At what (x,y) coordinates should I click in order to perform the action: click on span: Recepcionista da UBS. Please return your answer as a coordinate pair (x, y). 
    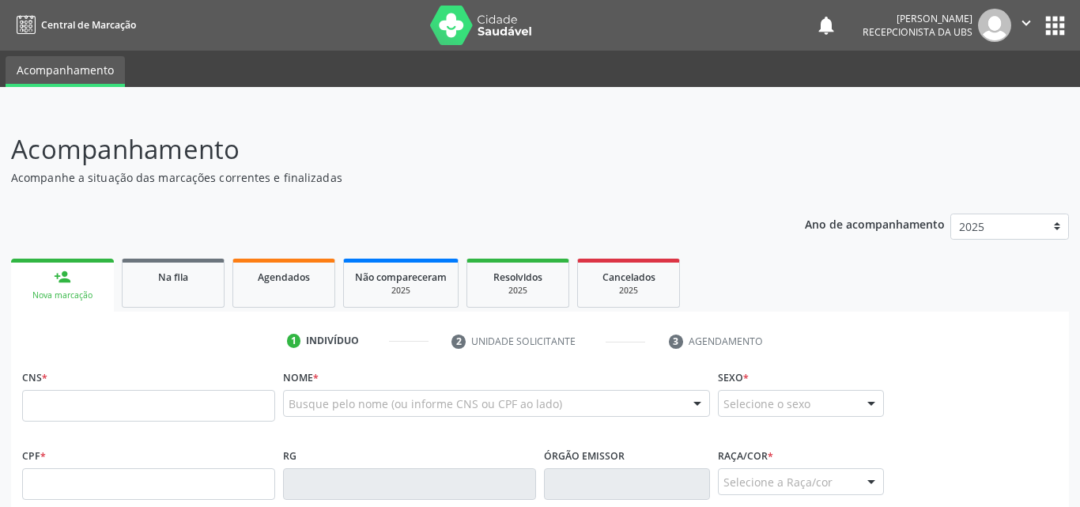
    Looking at the image, I should click on (917, 32).